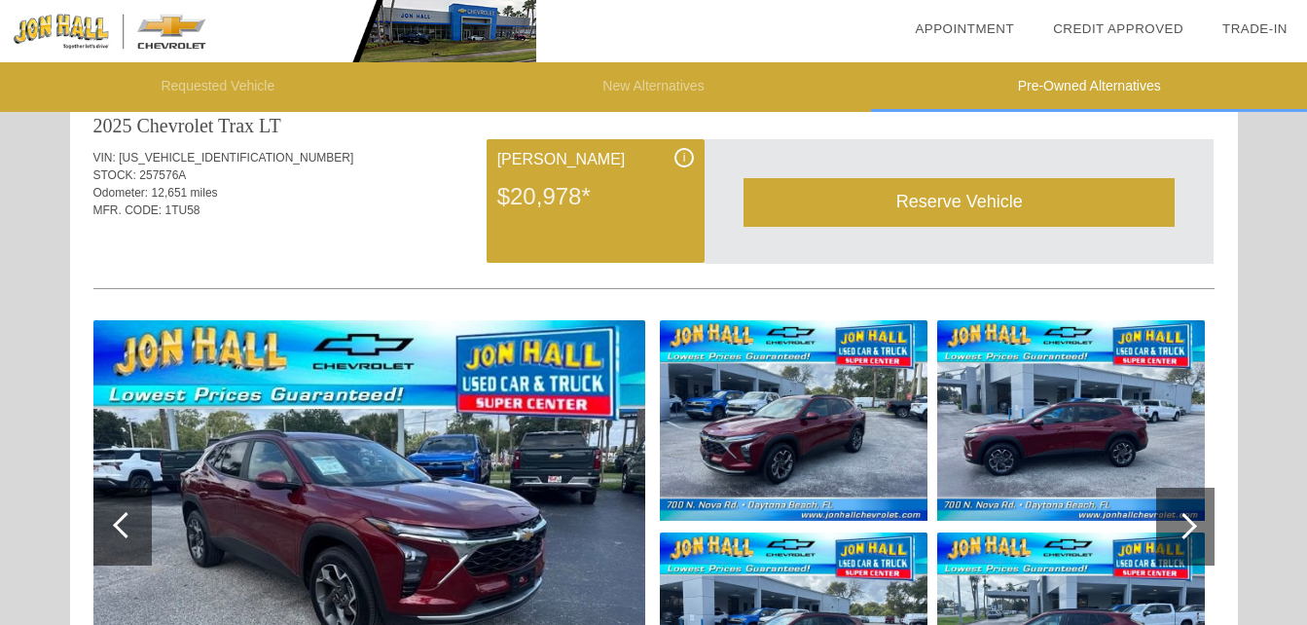 The image size is (1307, 625). What do you see at coordinates (1071, 420) in the screenshot?
I see `img: 4.jpg` at bounding box center [1071, 420].